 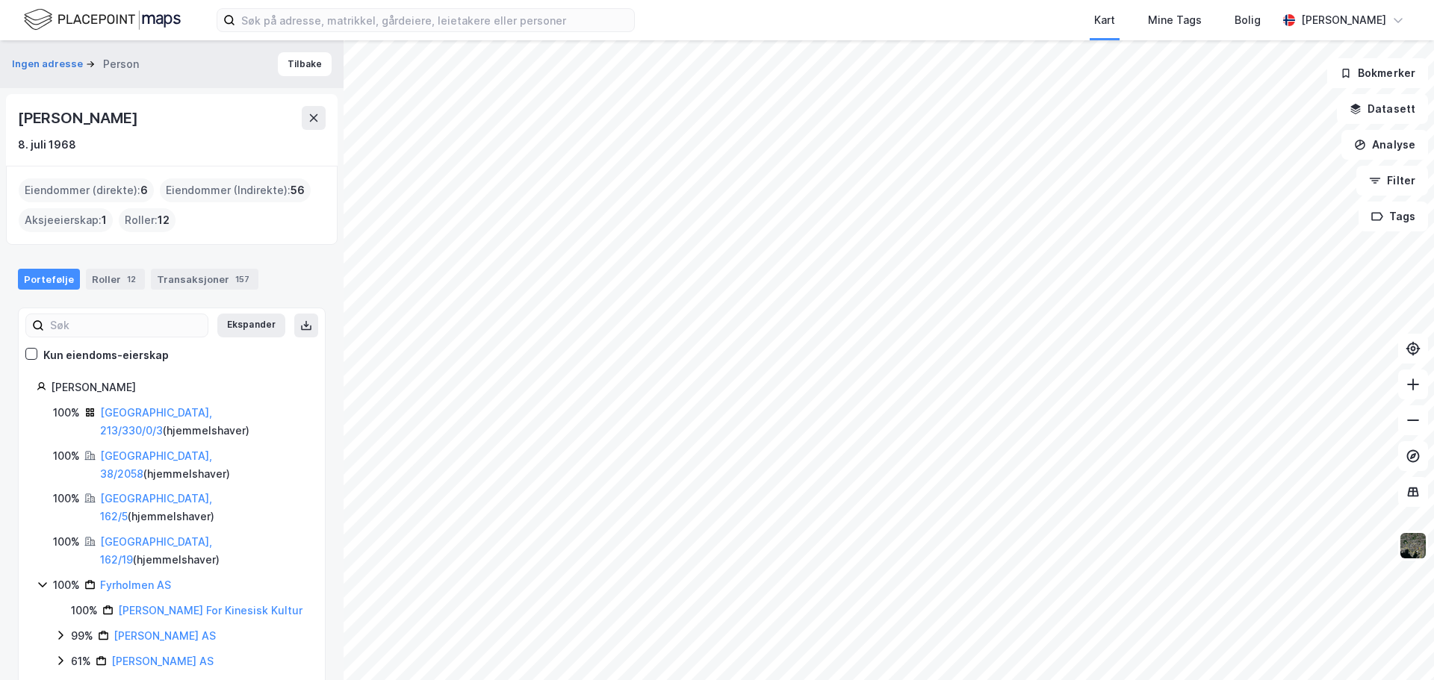 I want to click on div: Aksjeeierskap :, so click(x=66, y=220).